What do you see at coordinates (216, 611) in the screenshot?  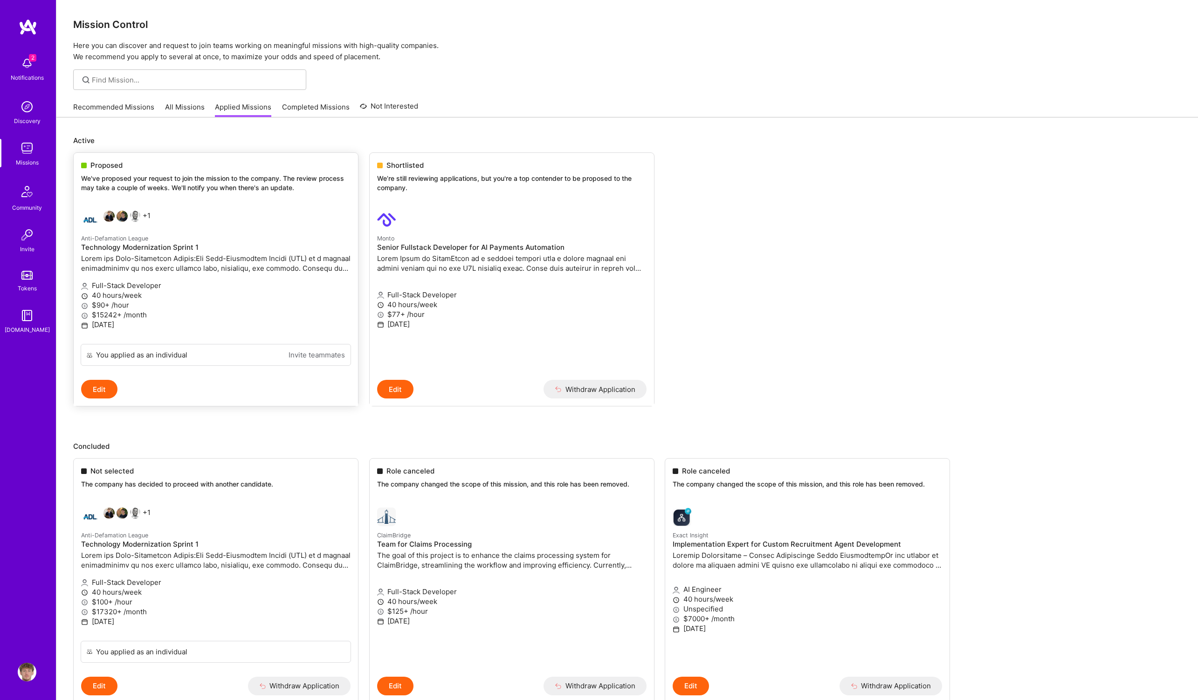 I see `p: $17320+ /month` at bounding box center [216, 611].